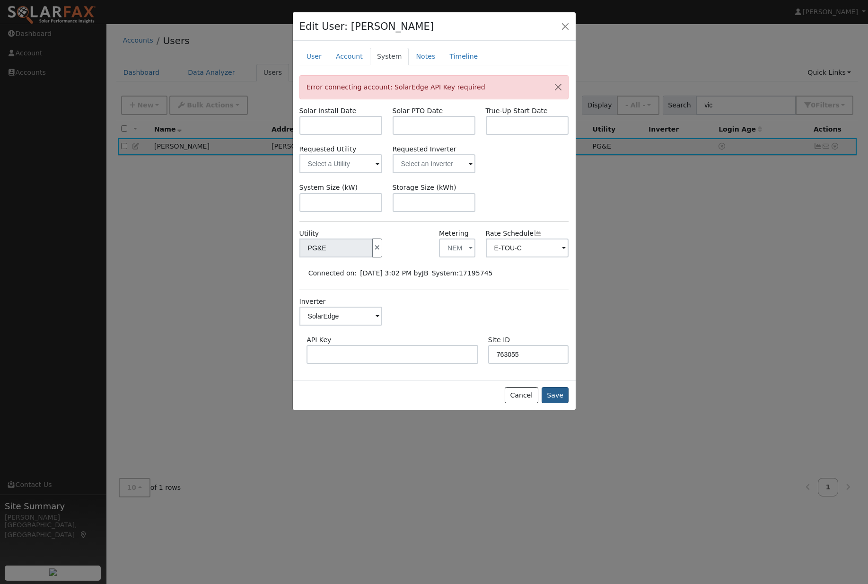  I want to click on span: Error connecting account: SolarEdge API Key required, so click(396, 87).